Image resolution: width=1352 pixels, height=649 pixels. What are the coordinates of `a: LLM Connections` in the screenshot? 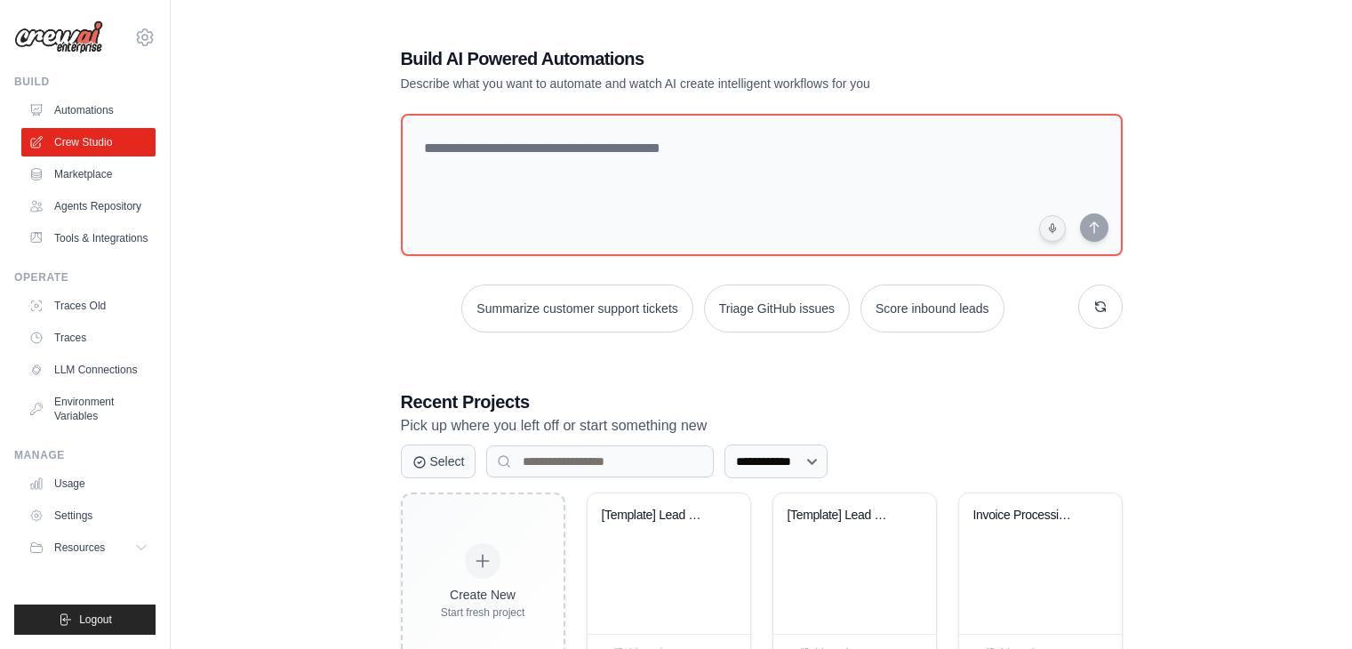 It's located at (88, 370).